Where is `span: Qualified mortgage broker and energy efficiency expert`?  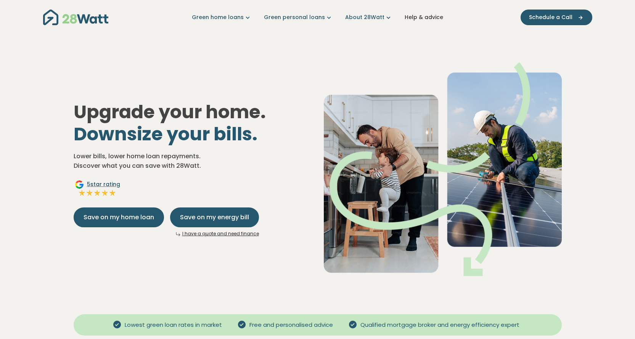 span: Qualified mortgage broker and energy efficiency expert is located at coordinates (439, 325).